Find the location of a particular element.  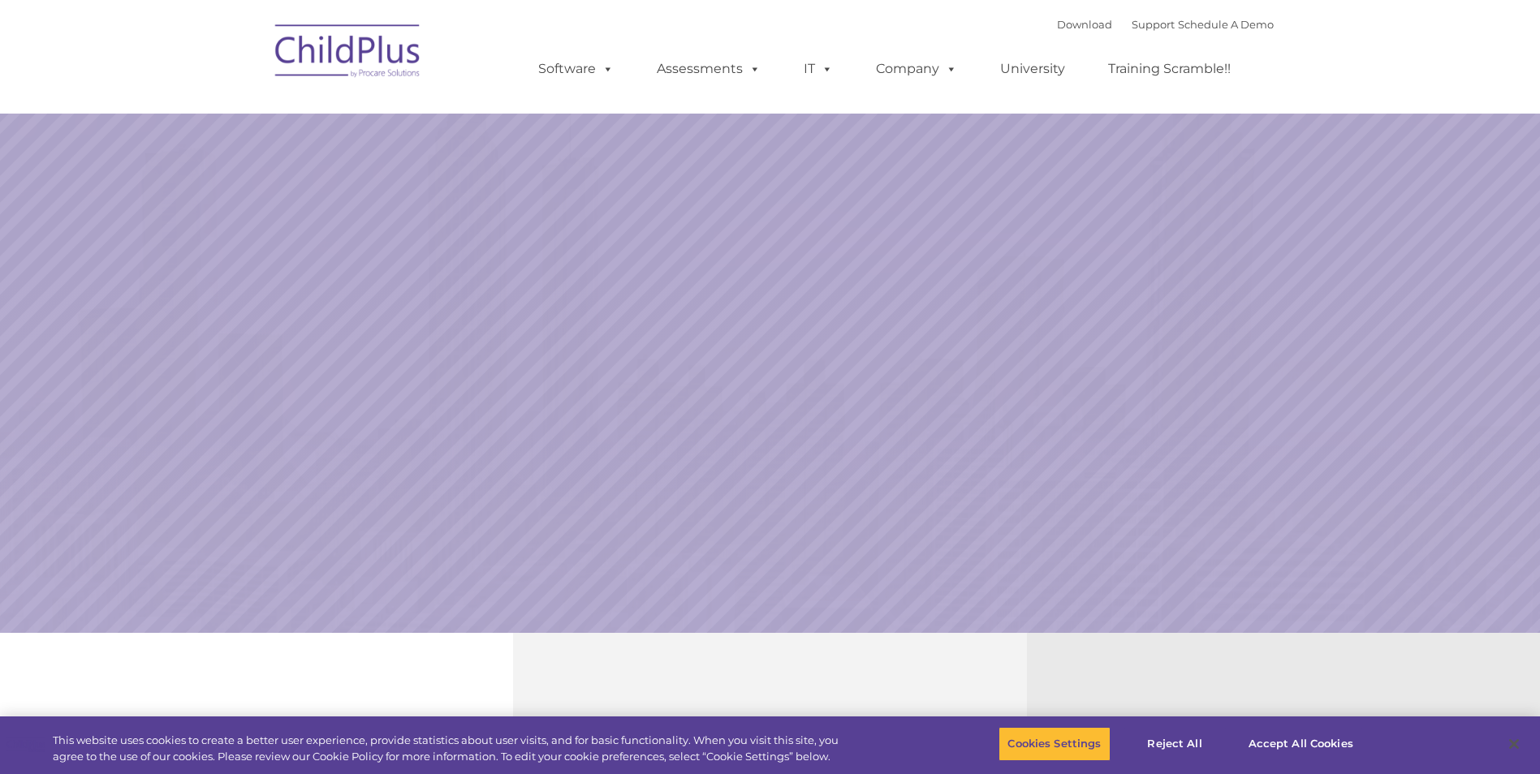

button: Close is located at coordinates (1514, 744).